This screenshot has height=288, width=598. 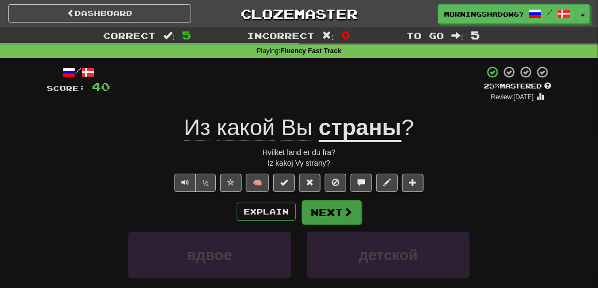 What do you see at coordinates (332, 213) in the screenshot?
I see `button: Next` at bounding box center [332, 213].